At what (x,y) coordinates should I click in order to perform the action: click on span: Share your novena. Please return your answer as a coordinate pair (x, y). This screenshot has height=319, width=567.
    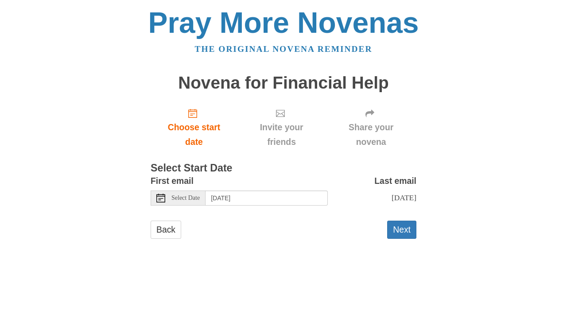
    Looking at the image, I should click on (371, 135).